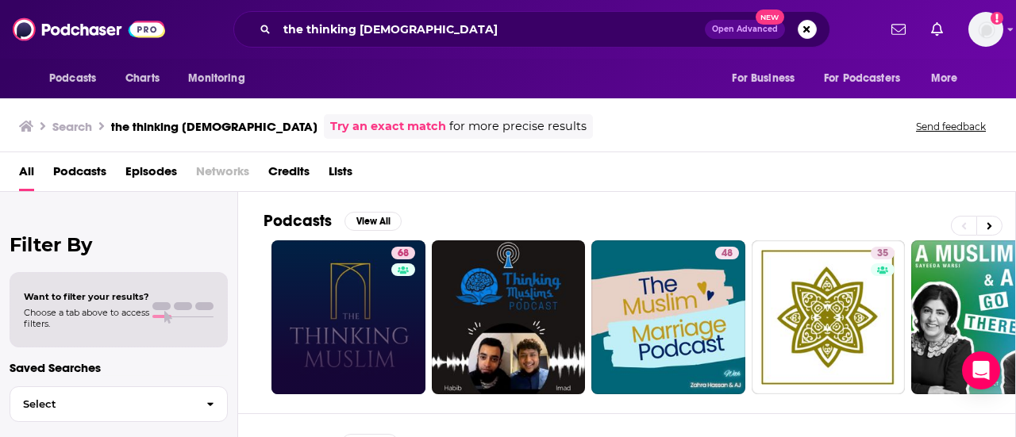 This screenshot has height=437, width=1016. Describe the element at coordinates (986, 29) in the screenshot. I see `button: Show profile menu` at that location.